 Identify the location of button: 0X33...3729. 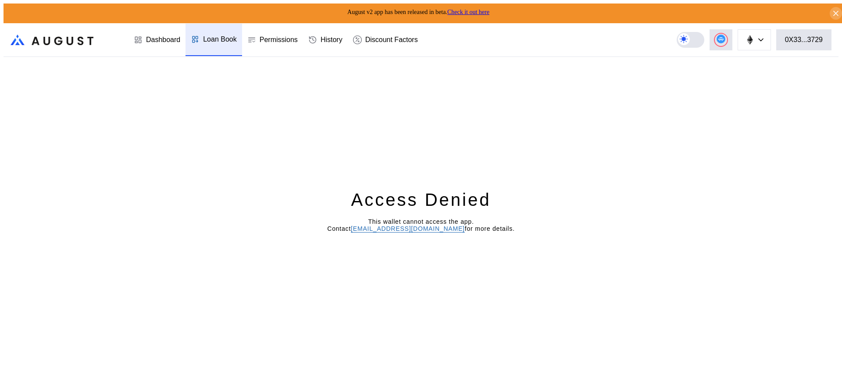
(804, 40).